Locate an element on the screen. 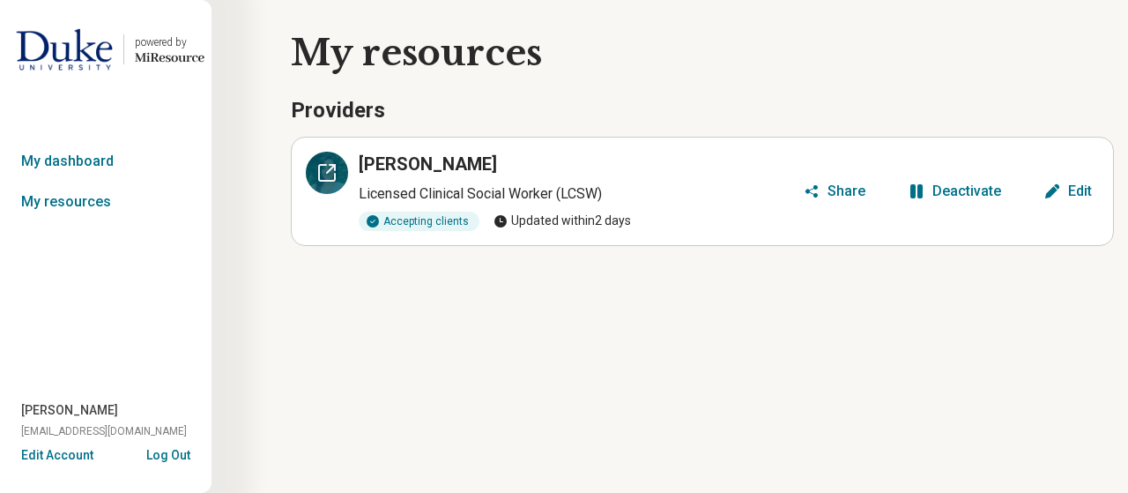 The width and height of the screenshot is (1128, 493). div: Edit is located at coordinates (1079, 191).